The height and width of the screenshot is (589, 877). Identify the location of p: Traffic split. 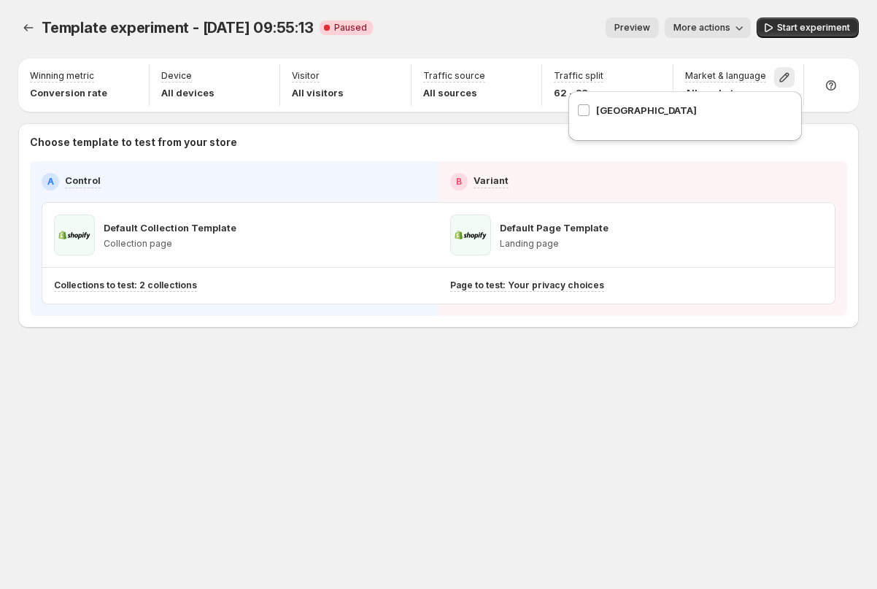
(579, 76).